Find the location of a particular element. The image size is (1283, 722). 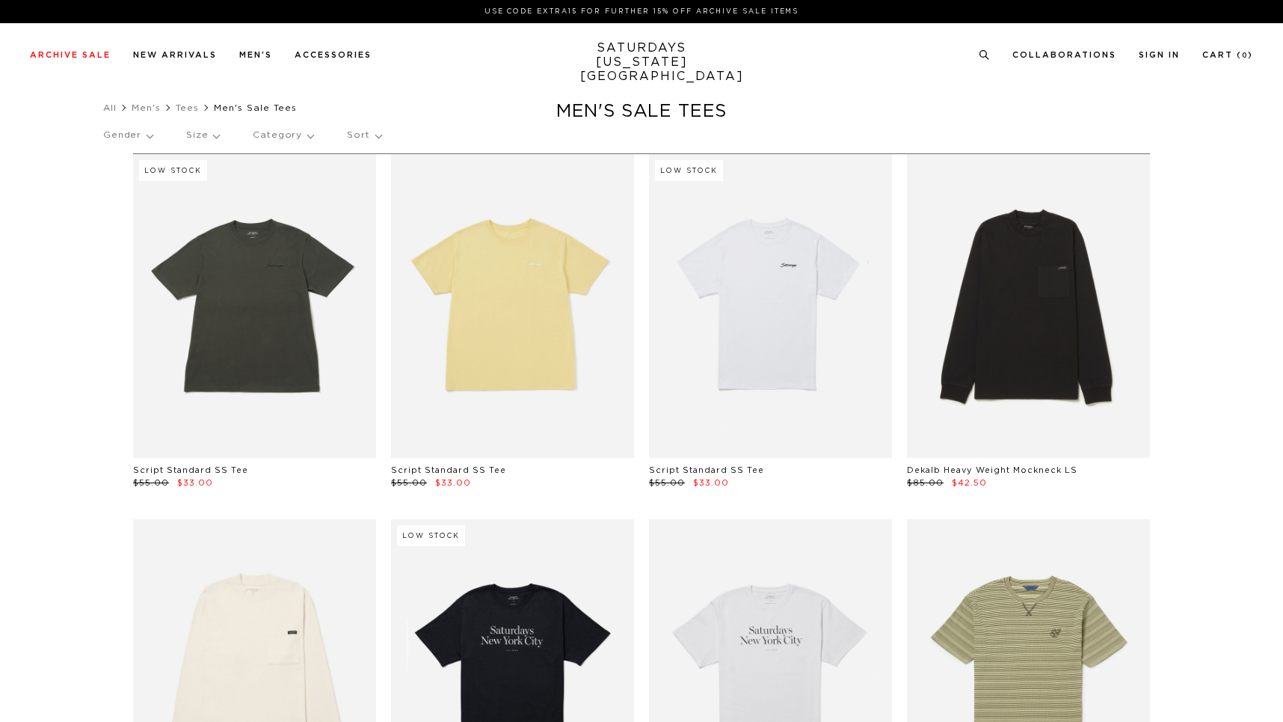

span: $42.50 is located at coordinates (969, 482).